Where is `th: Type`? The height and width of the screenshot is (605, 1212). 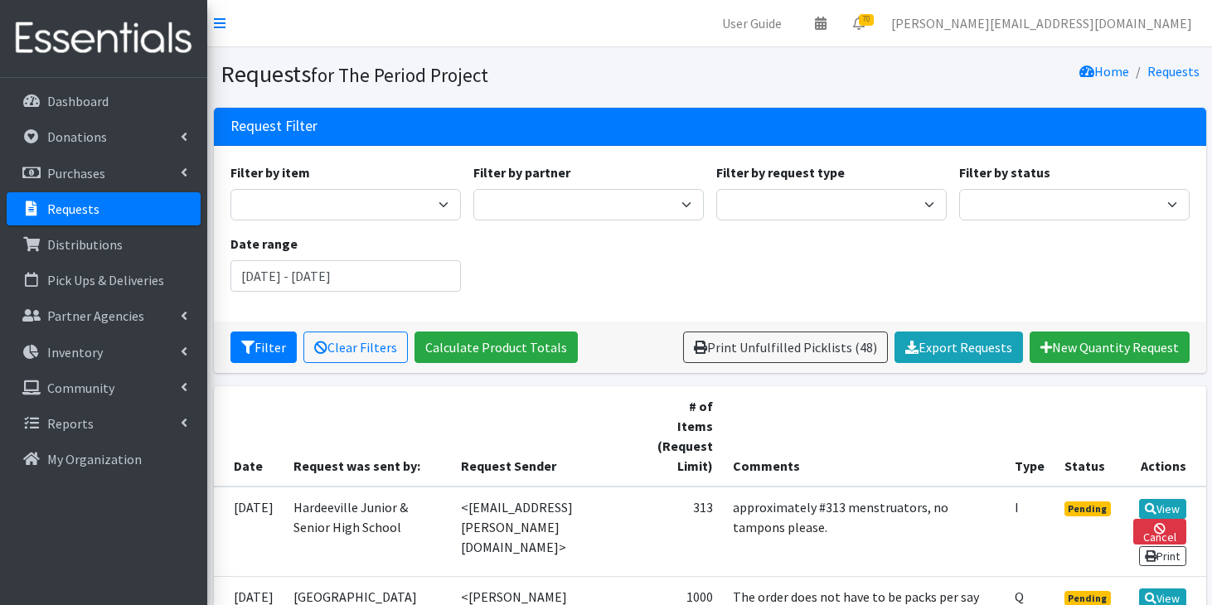 th: Type is located at coordinates (1029, 436).